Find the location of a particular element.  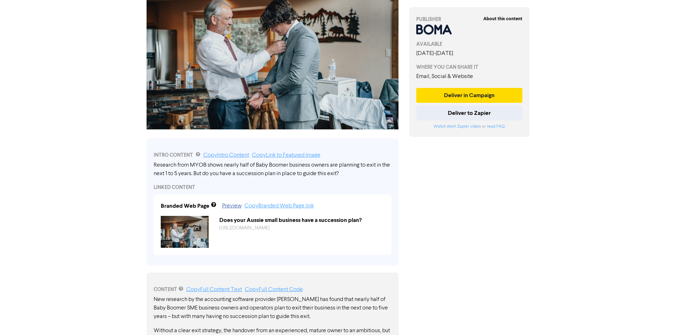

div: LINKED CONTENT is located at coordinates (273, 187).